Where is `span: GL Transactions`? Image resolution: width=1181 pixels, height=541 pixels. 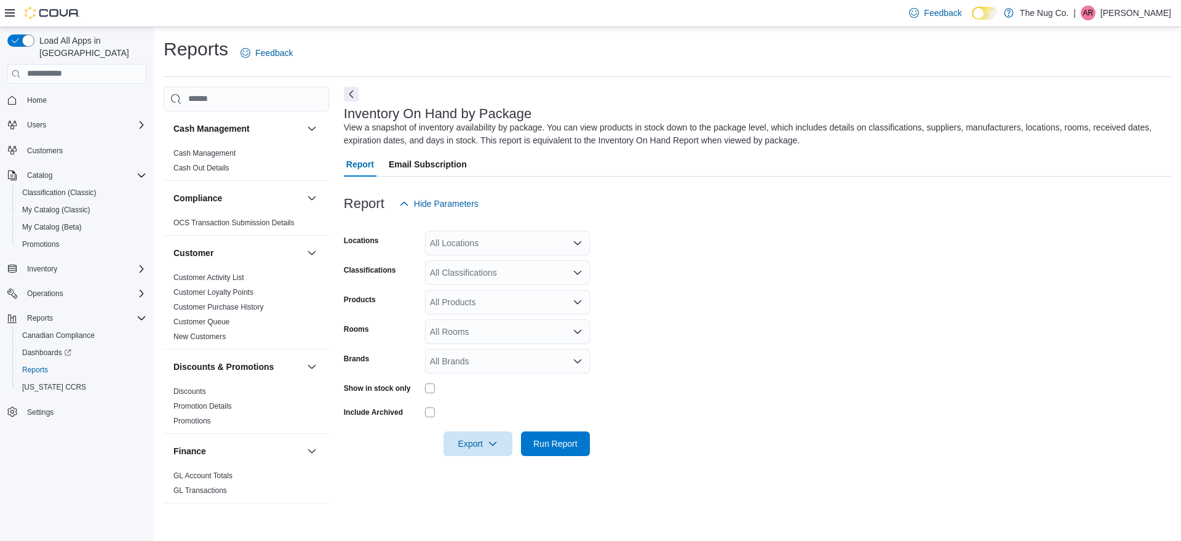 span: GL Transactions is located at coordinates (200, 490).